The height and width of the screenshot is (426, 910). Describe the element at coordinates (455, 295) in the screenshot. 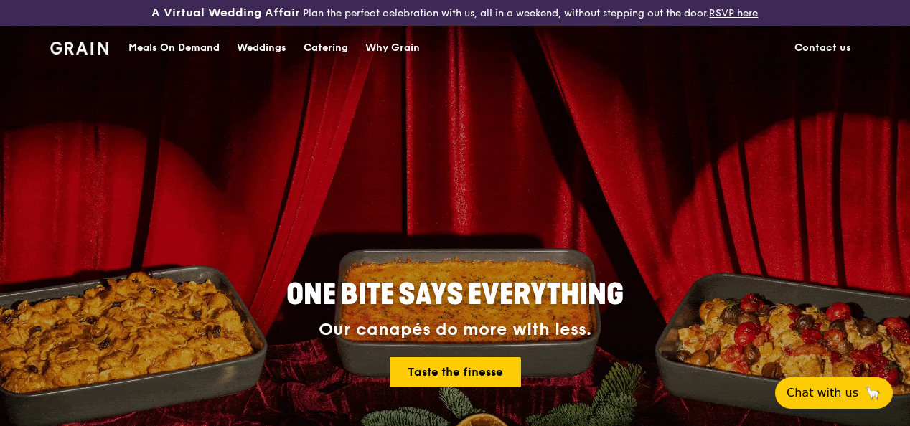

I see `span: ONE BITE SAYS EVERYTHING` at that location.